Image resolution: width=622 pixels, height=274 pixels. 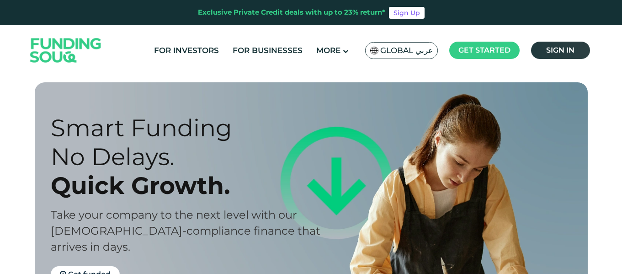 I want to click on a: Sign Up, so click(x=407, y=13).